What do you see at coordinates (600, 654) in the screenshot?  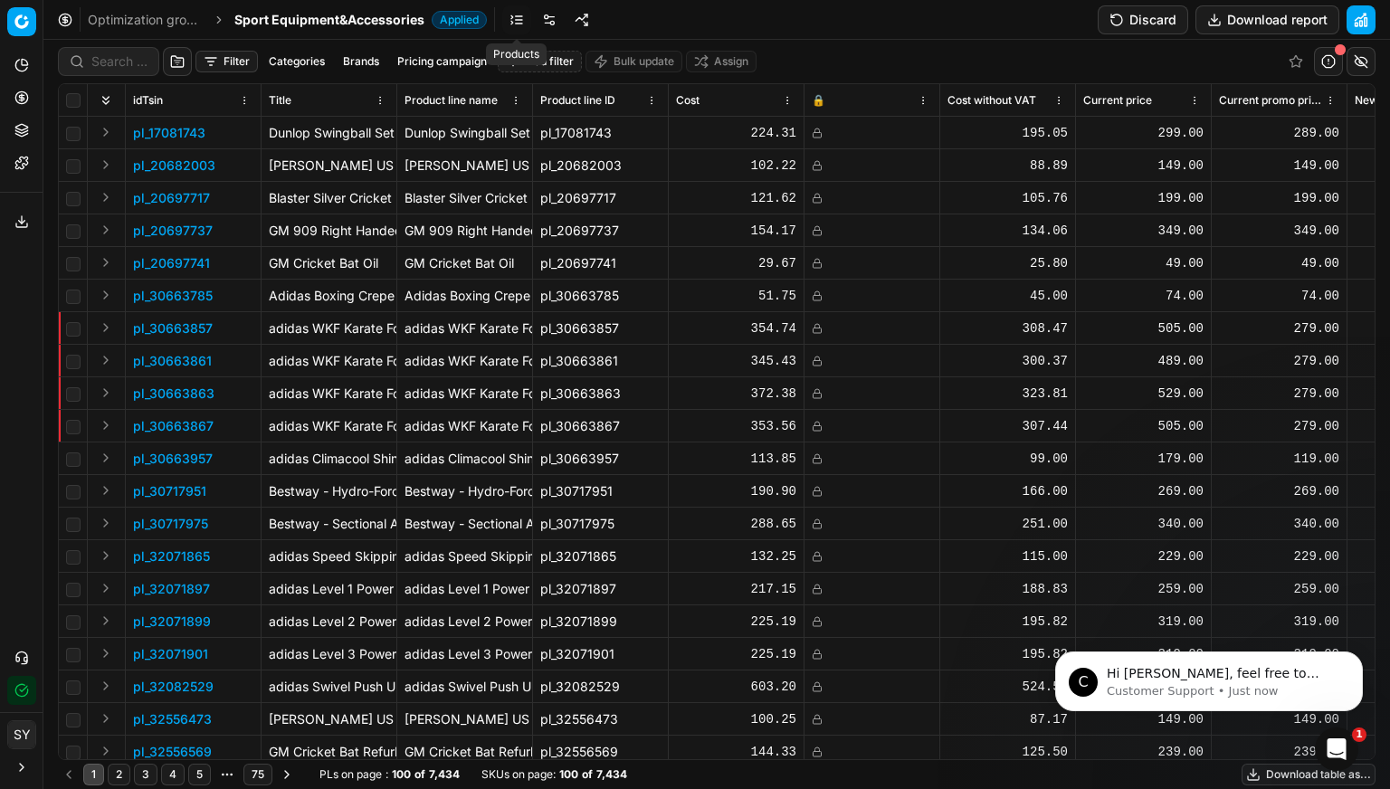 I see `div: pl_32071901` at bounding box center [600, 654].